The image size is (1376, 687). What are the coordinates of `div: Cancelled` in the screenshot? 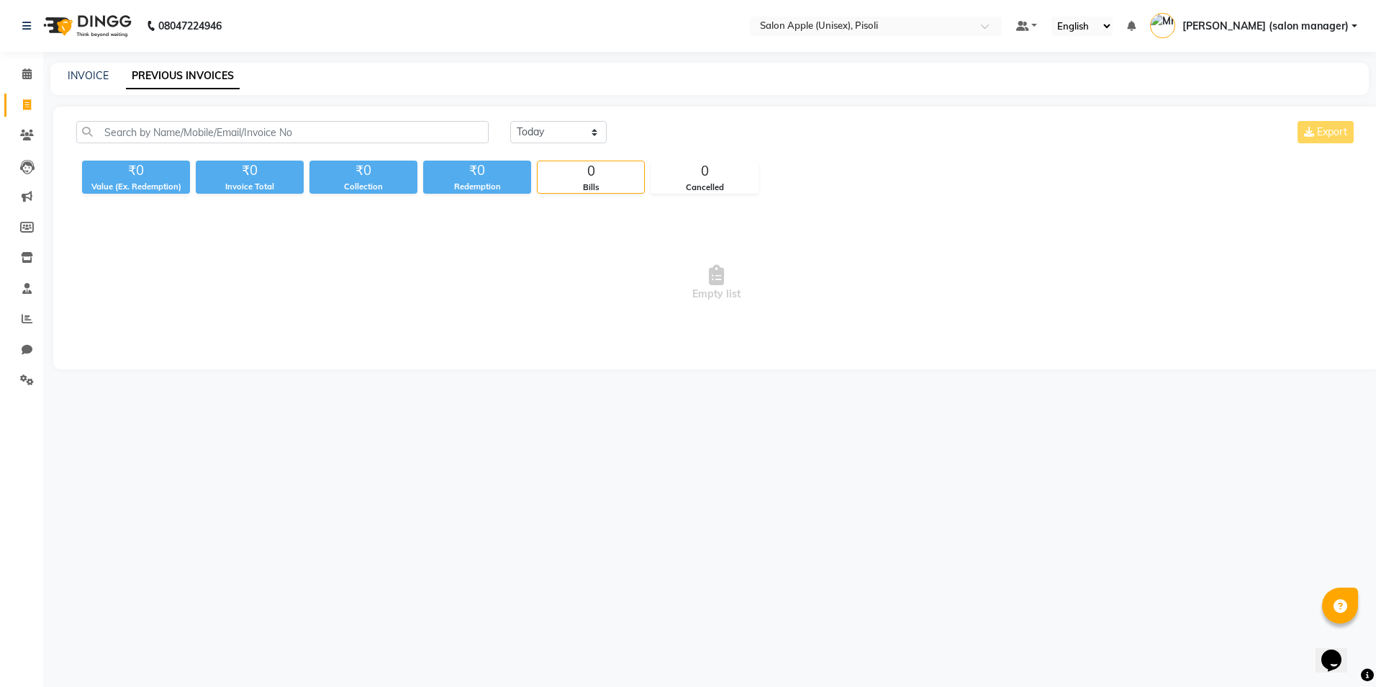 It's located at (705, 187).